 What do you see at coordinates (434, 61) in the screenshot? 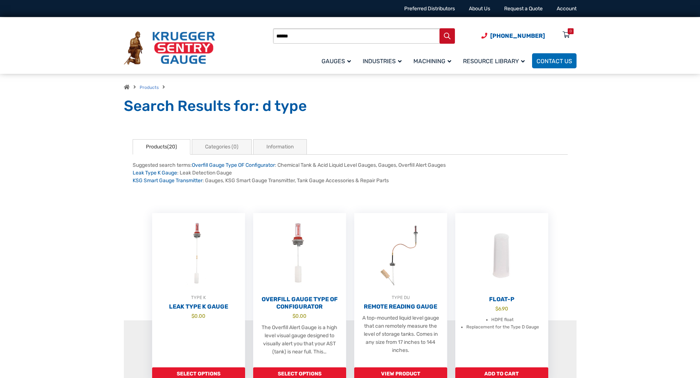
I see `a: Machining` at bounding box center [434, 61].